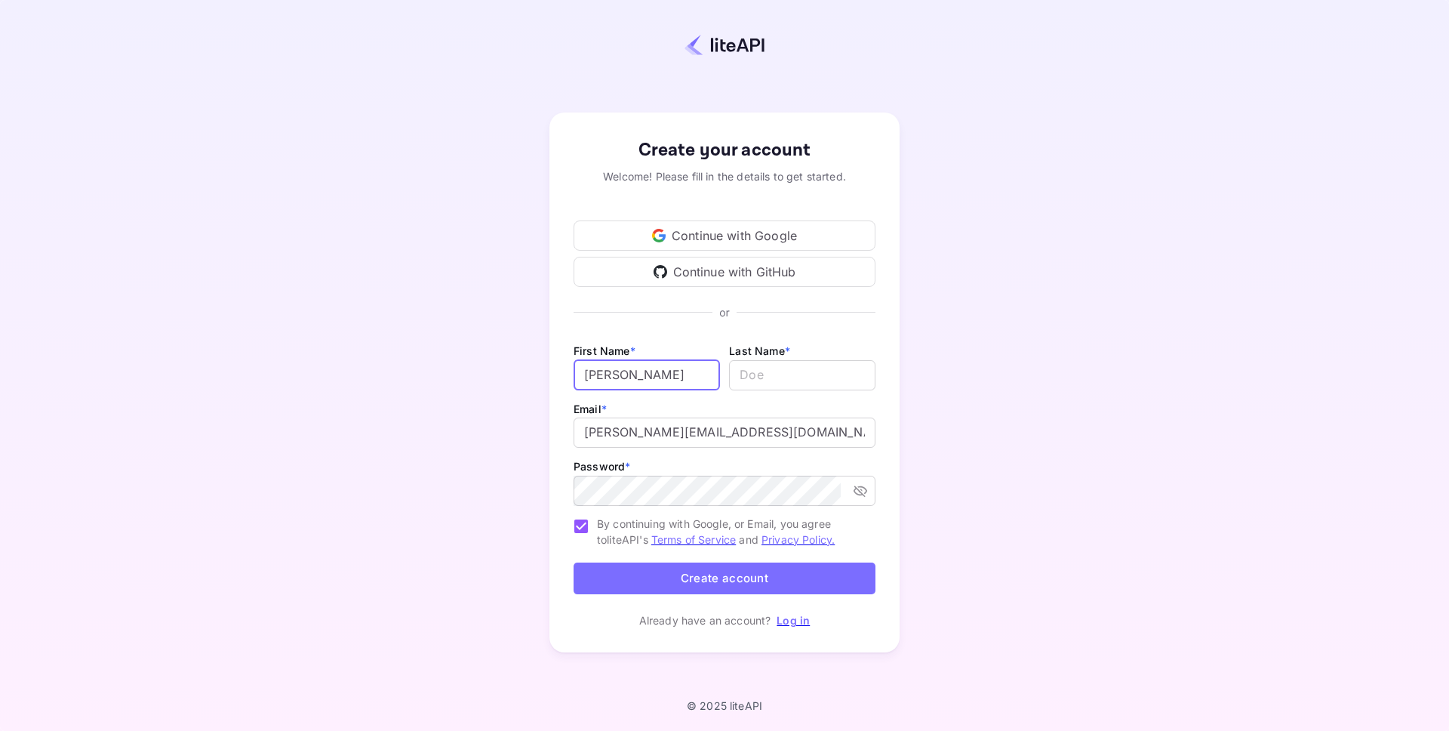 The image size is (1449, 731). What do you see at coordinates (590, 408) in the screenshot?
I see `label: Email` at bounding box center [590, 408].